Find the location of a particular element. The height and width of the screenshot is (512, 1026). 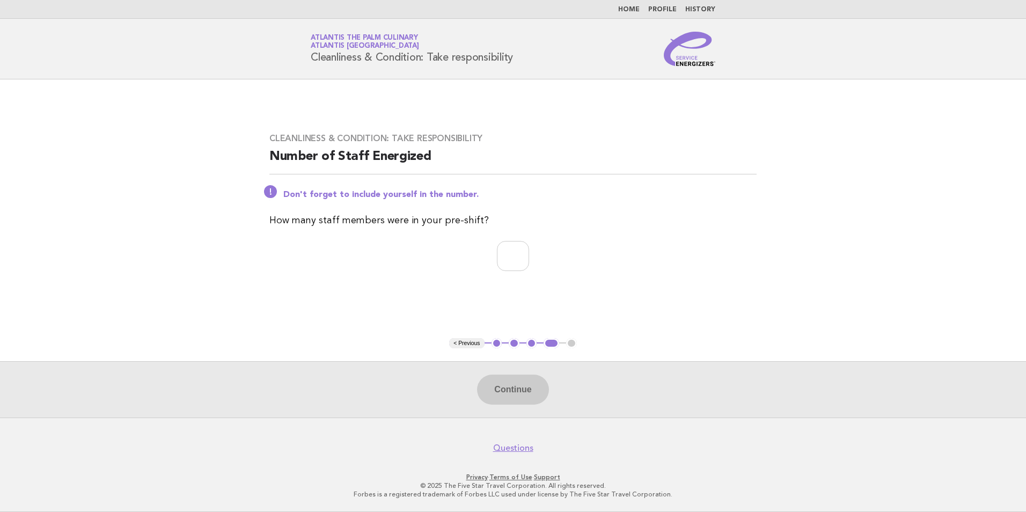

button: < Previous is located at coordinates (466, 343).